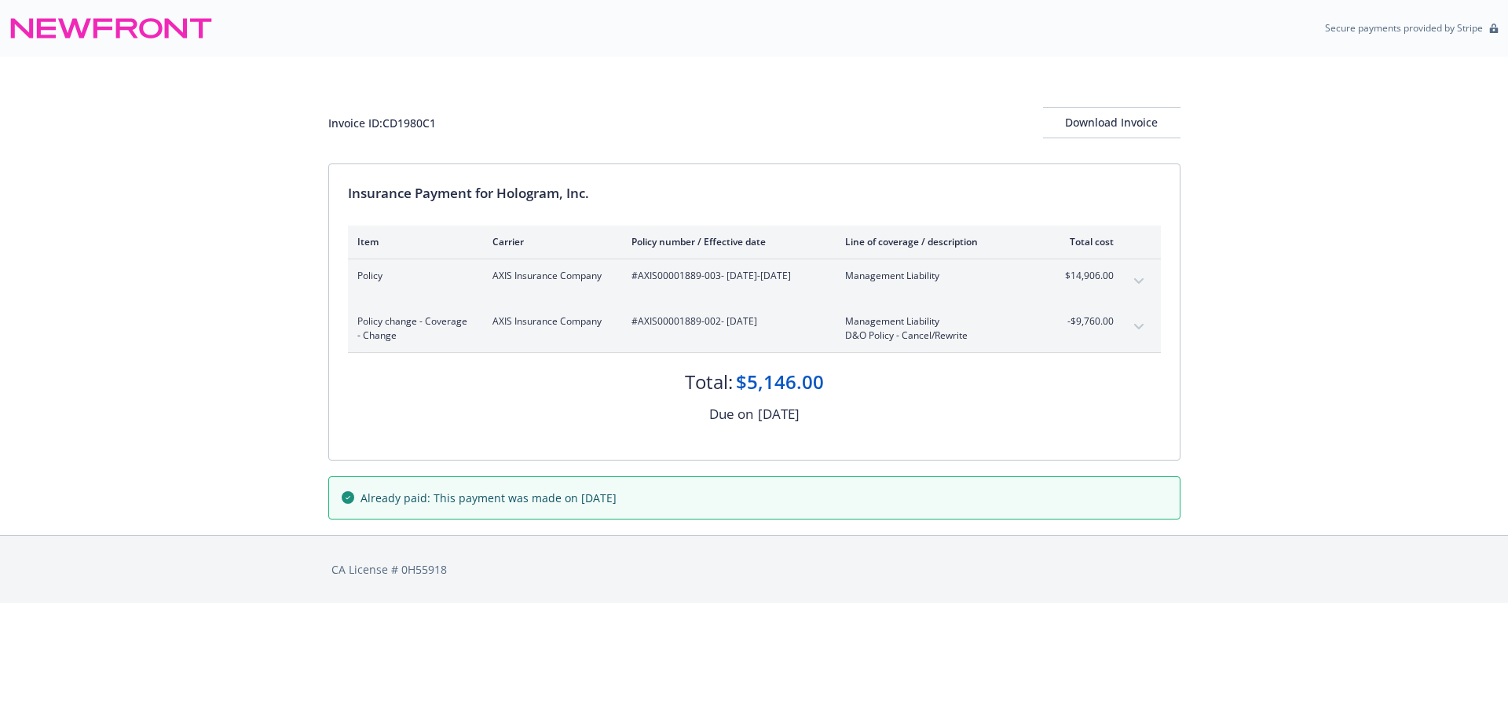 The height and width of the screenshot is (716, 1508). What do you see at coordinates (1111, 123) in the screenshot?
I see `button: Download Invoice` at bounding box center [1111, 123].